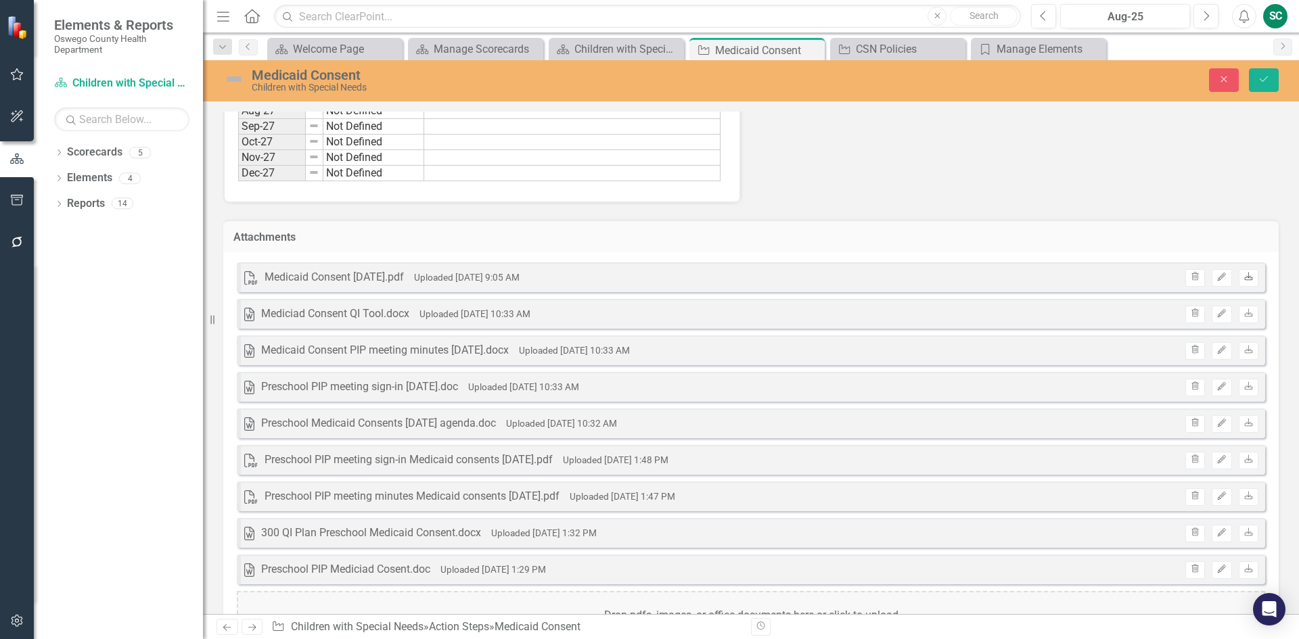 This screenshot has width=1299, height=639. What do you see at coordinates (122, 44) in the screenshot?
I see `small: Oswego County Health Department` at bounding box center [122, 44].